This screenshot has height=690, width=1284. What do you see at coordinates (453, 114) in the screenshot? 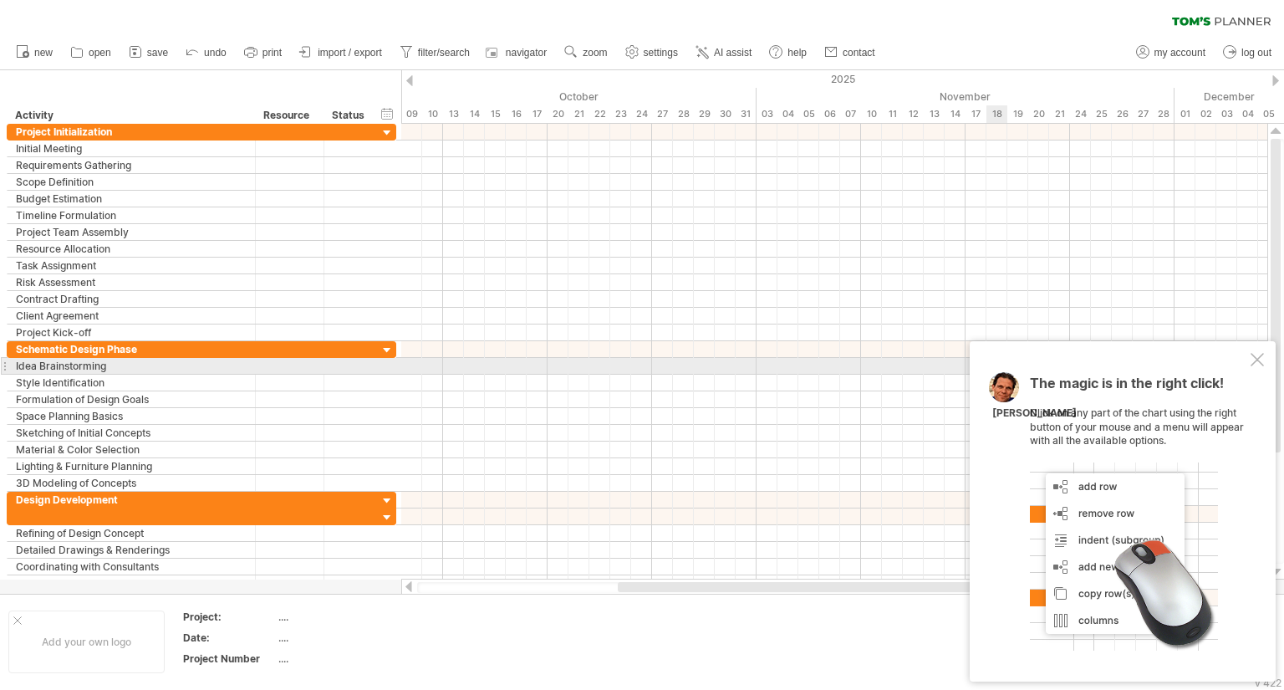
I see `div: Monday, 13 October 2025` at bounding box center [453, 114].